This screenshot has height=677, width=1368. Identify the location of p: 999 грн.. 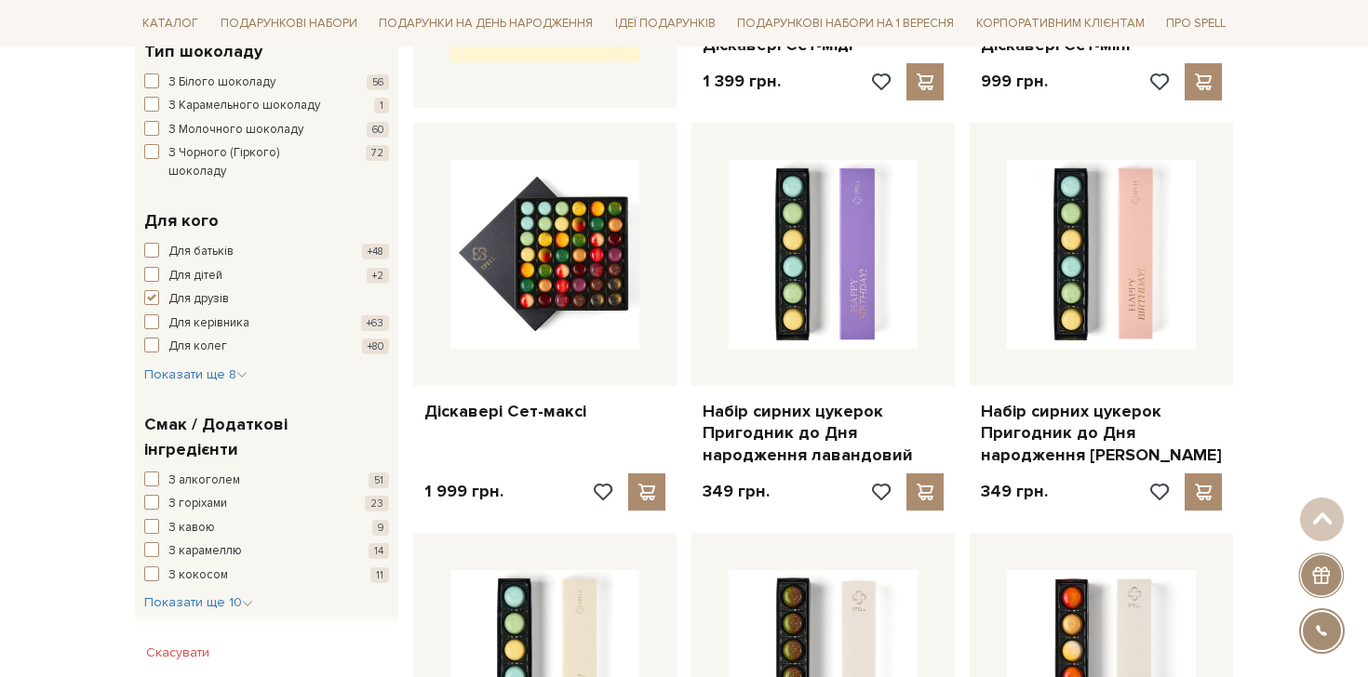
(1014, 81).